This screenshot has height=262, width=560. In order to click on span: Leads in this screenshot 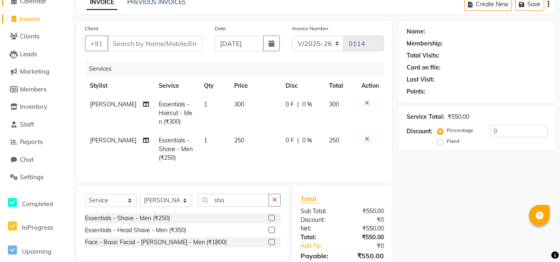, I will do `click(28, 54)`.